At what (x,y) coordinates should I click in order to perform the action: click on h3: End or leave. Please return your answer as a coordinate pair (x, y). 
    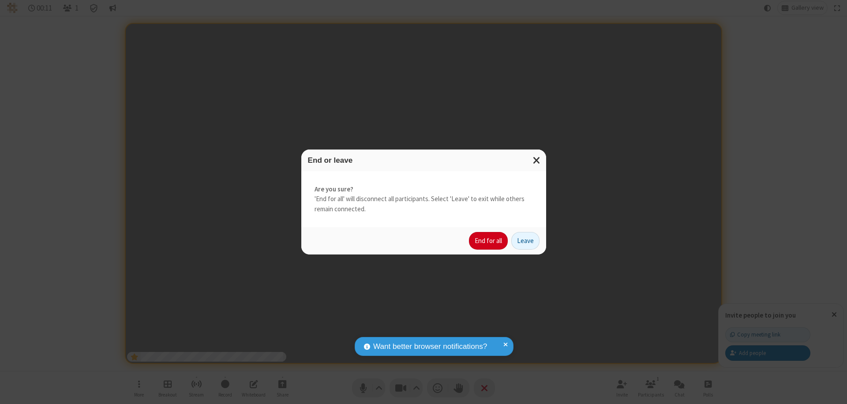
    Looking at the image, I should click on (423, 160).